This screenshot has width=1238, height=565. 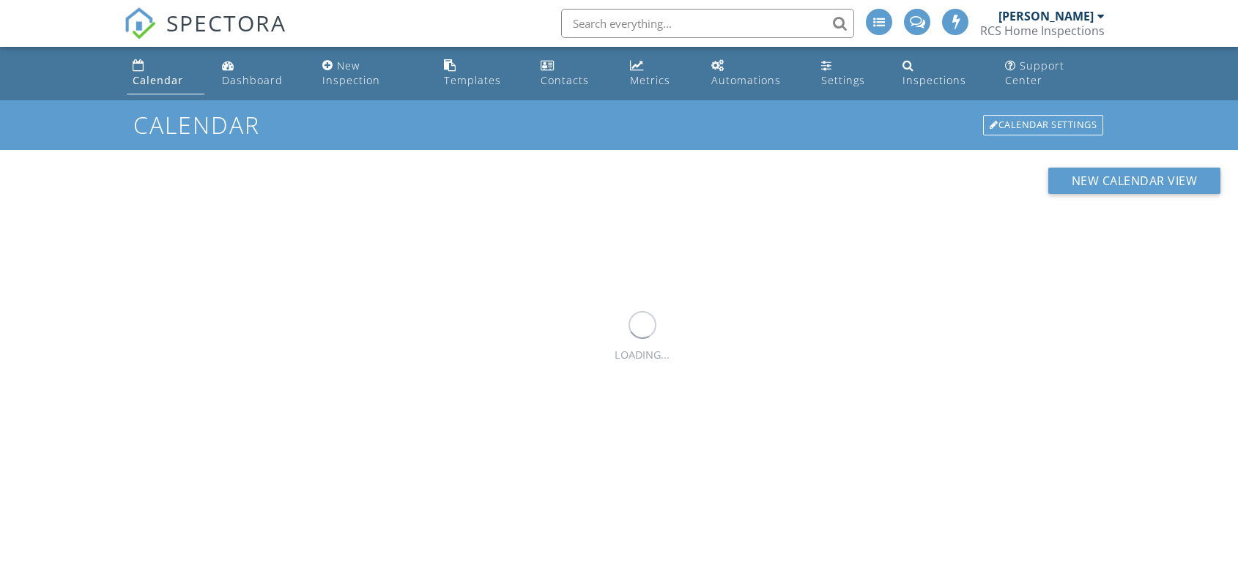 I want to click on div: Automations, so click(x=745, y=80).